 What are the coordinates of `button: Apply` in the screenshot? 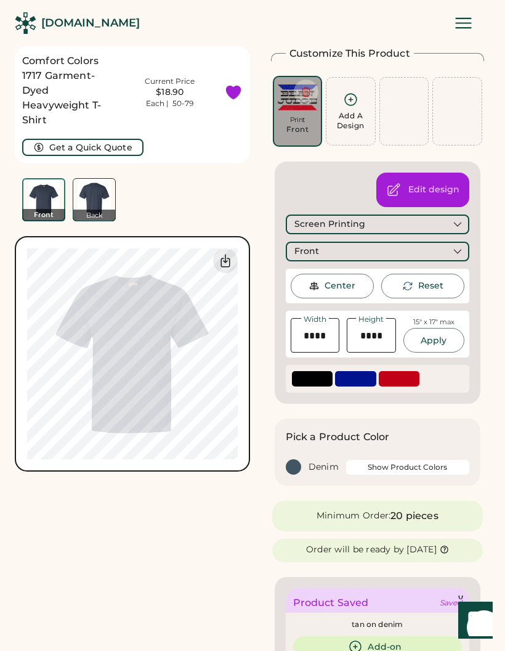 It's located at (434, 340).